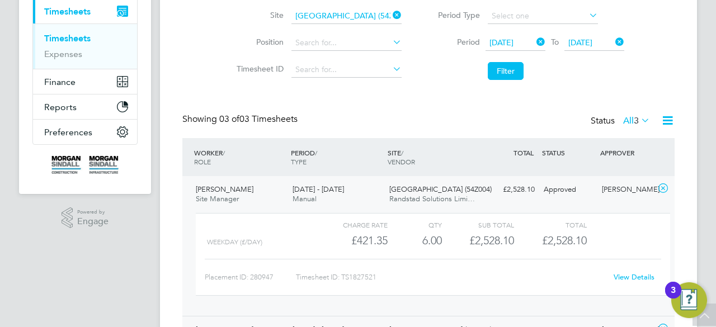  Describe the element at coordinates (93, 212) in the screenshot. I see `span: Powered by` at that location.